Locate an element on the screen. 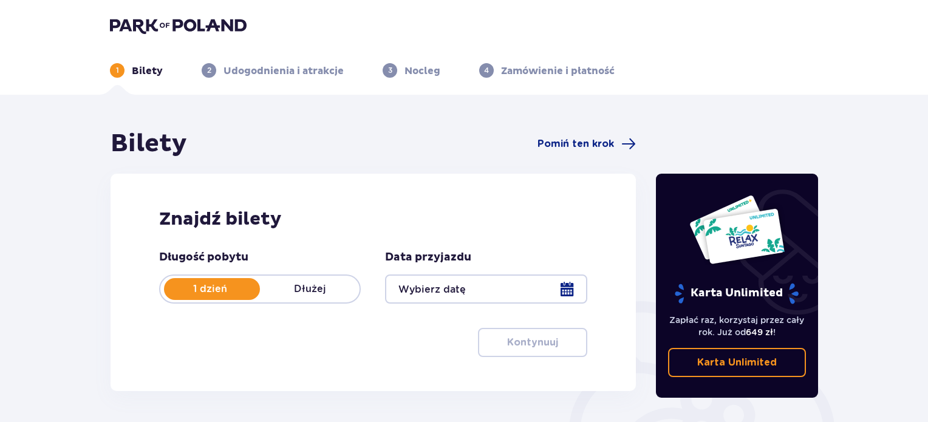  h1: Bilety is located at coordinates (149, 144).